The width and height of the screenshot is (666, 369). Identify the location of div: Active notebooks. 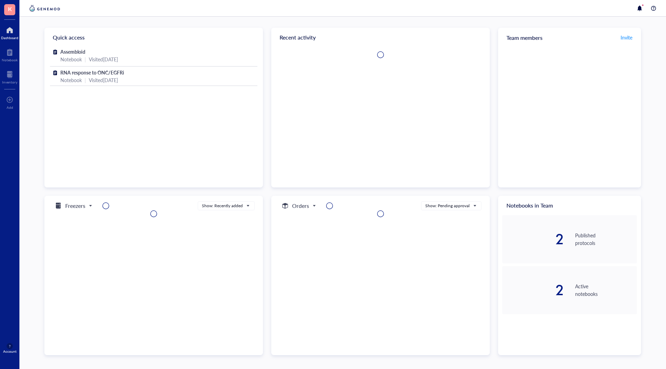
(606, 290).